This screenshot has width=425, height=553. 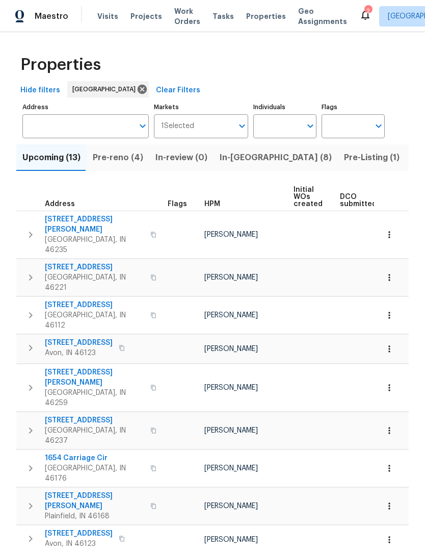 What do you see at coordinates (94, 458) in the screenshot?
I see `span: 1654 Carriage Cir` at bounding box center [94, 458].